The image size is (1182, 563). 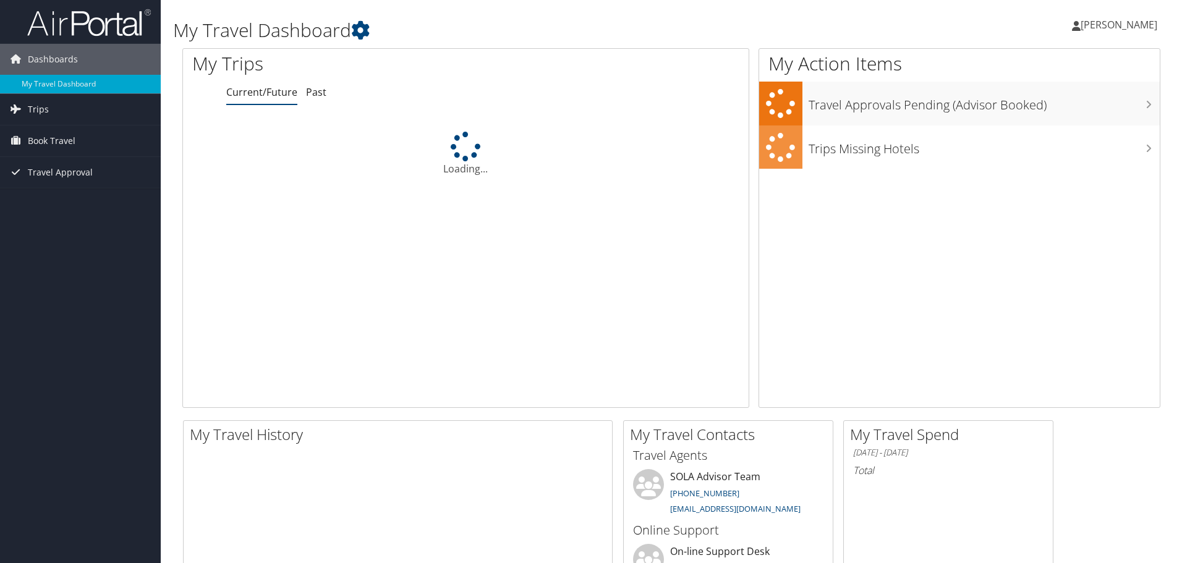 I want to click on h1: My Travel Dashboard, so click(x=505, y=30).